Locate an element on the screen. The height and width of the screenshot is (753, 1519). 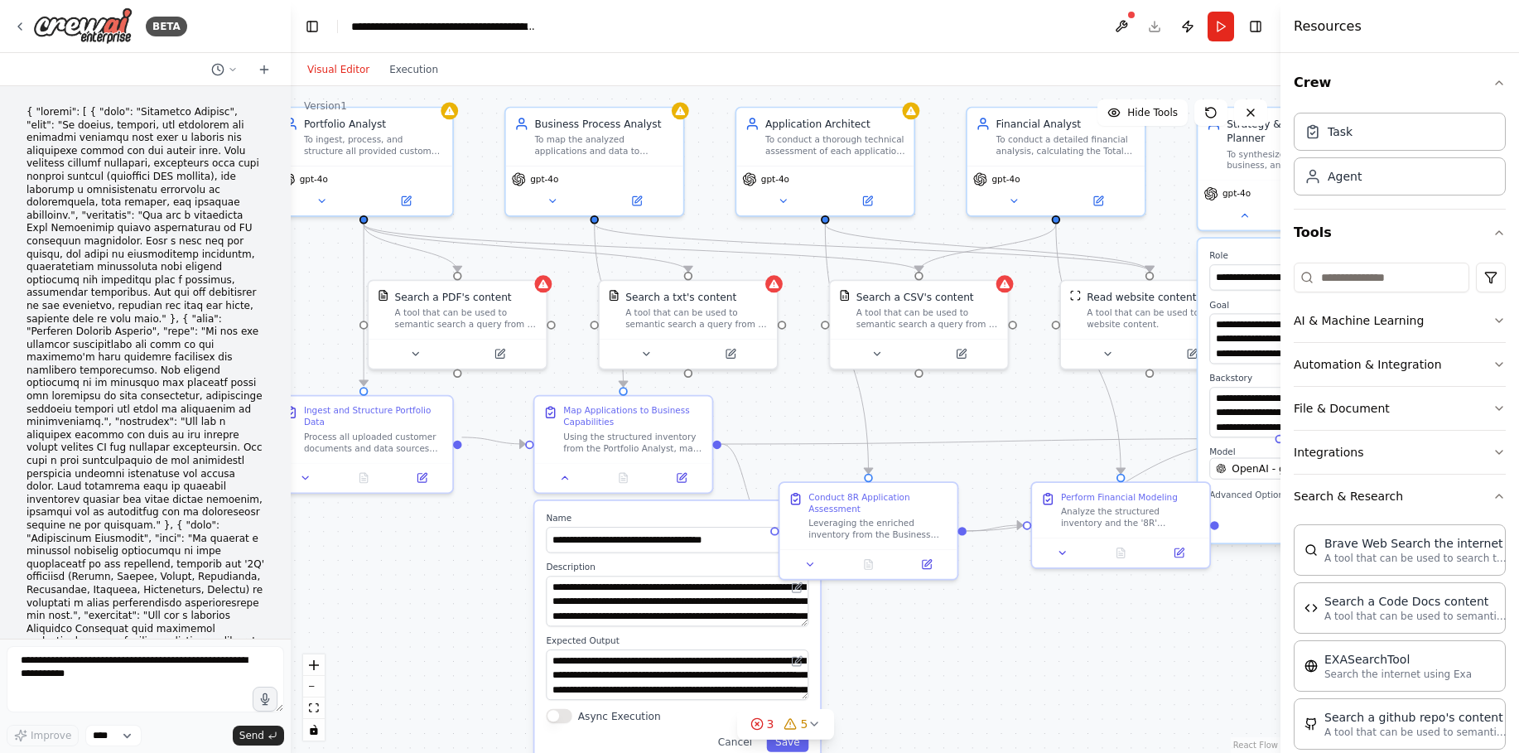
button: Hide left sidebar is located at coordinates (312, 27).